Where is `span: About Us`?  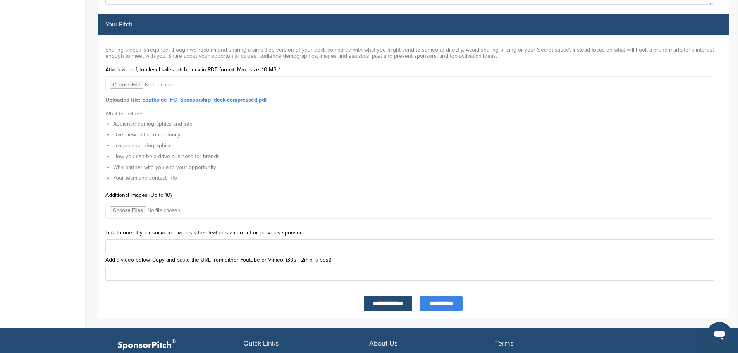 span: About Us is located at coordinates (383, 343).